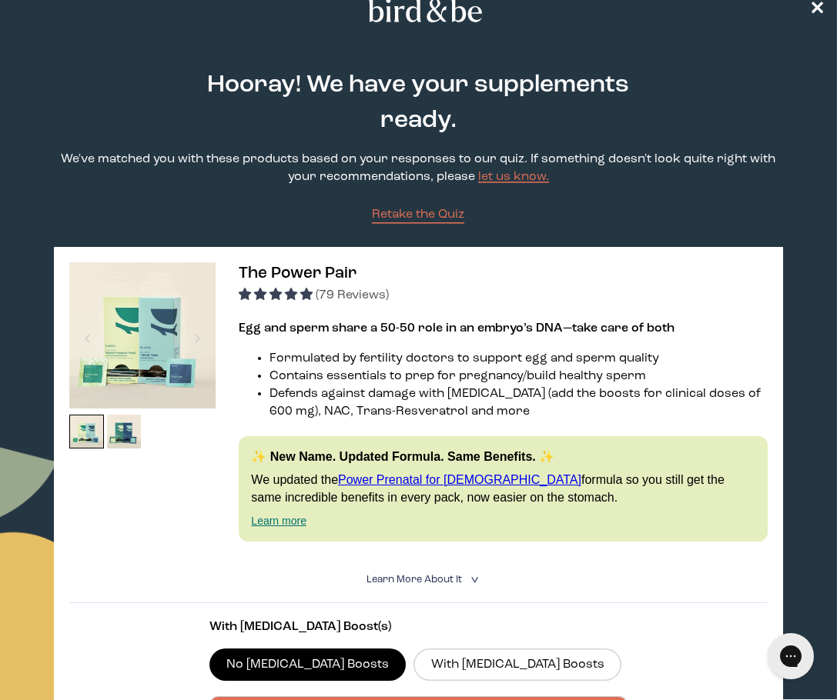 The height and width of the screenshot is (700, 837). Describe the element at coordinates (418, 169) in the screenshot. I see `p: We've matched you with these products based on your responses to our quiz. If something doesn't l...` at that location.